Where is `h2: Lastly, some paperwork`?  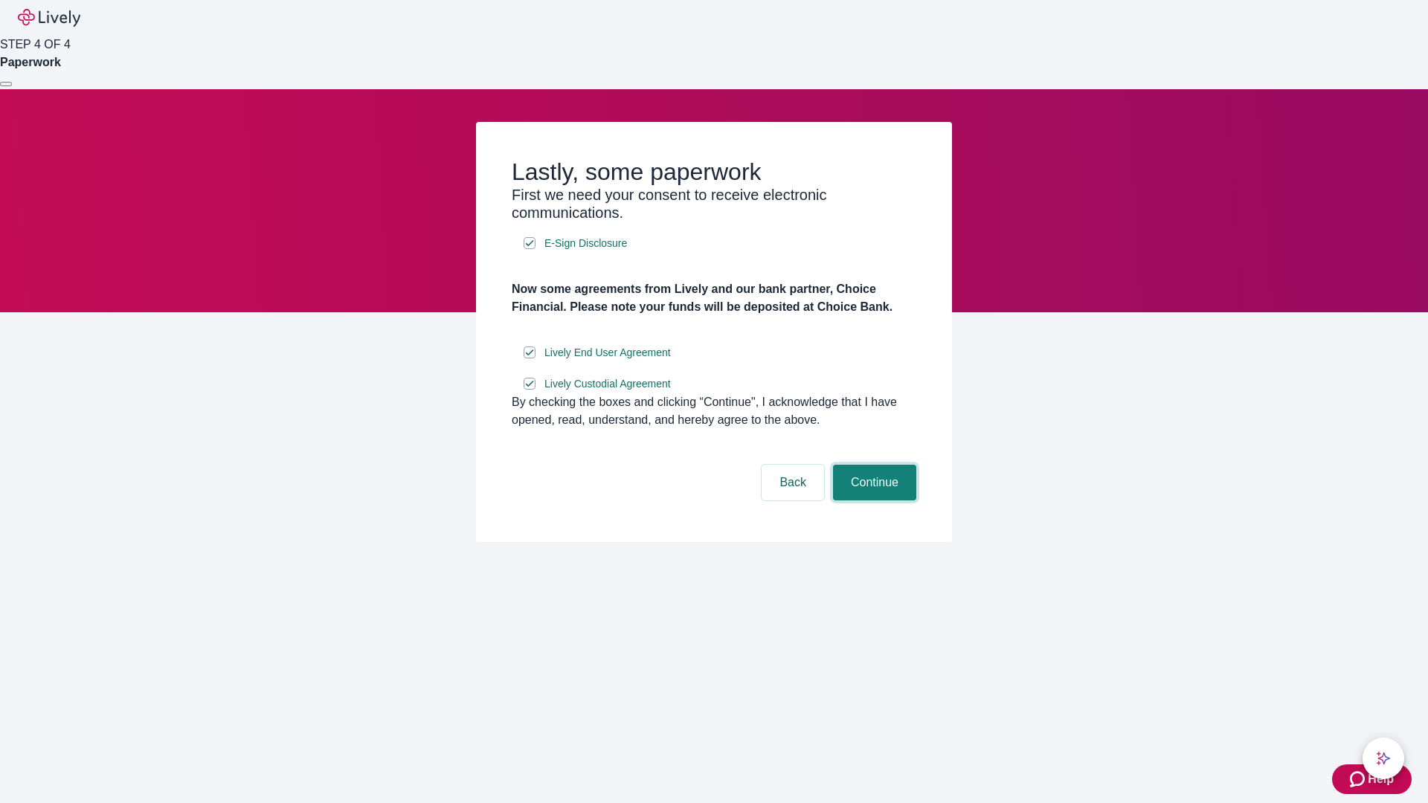 h2: Lastly, some paperwork is located at coordinates (714, 172).